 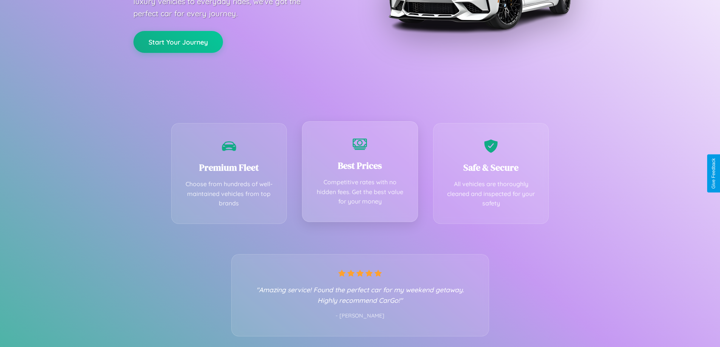 I want to click on p: "Amazing service! Found the perfect car for my weekend getaway. Highly recommend CarGo!", so click(x=360, y=295).